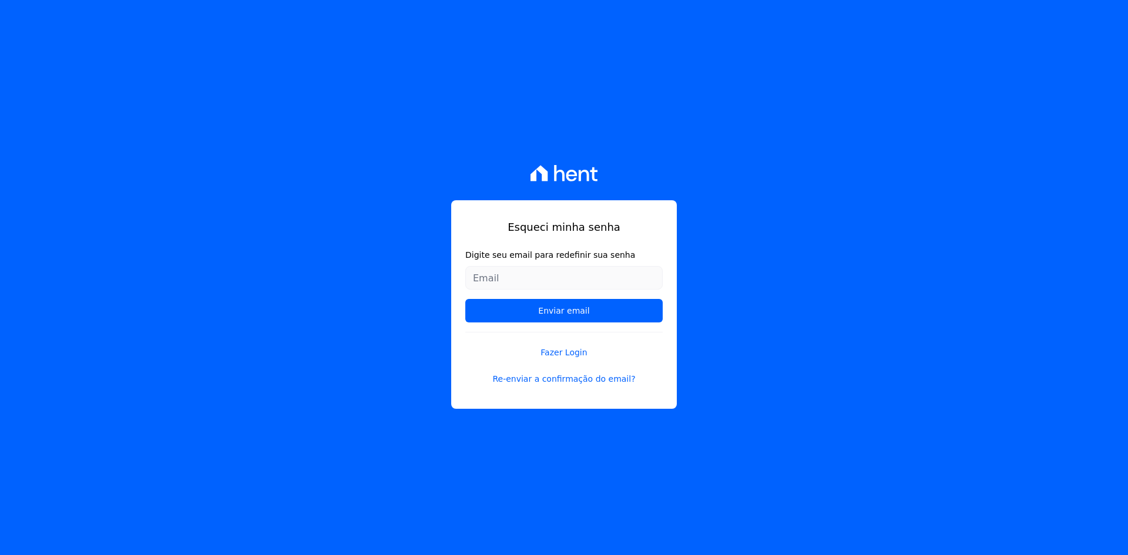  Describe the element at coordinates (564, 311) in the screenshot. I see `input: Enviar email` at that location.